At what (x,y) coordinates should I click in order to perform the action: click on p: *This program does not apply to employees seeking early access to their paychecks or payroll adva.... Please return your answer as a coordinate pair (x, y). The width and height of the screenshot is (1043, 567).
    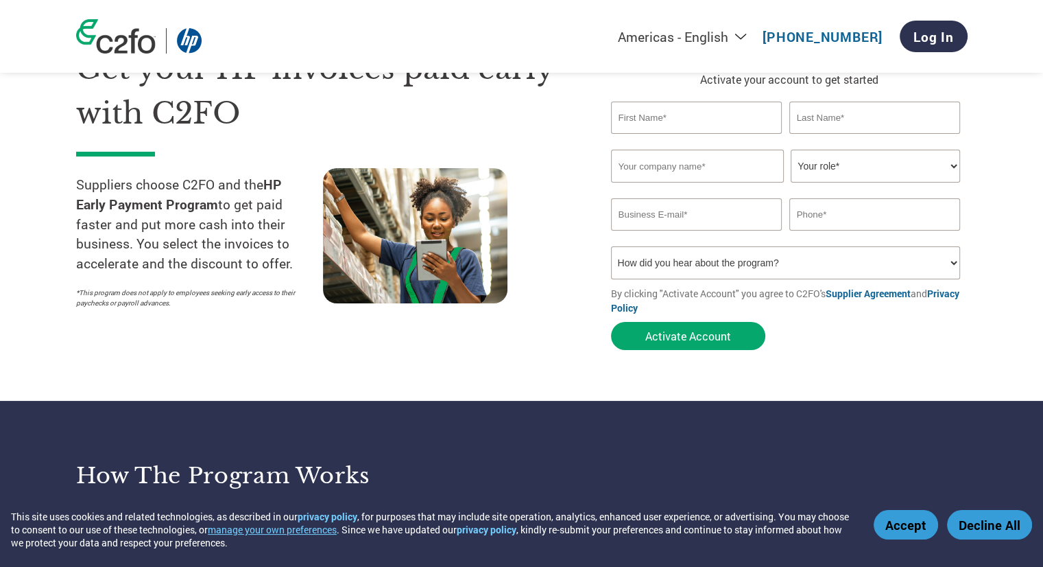
    Looking at the image, I should click on (193, 298).